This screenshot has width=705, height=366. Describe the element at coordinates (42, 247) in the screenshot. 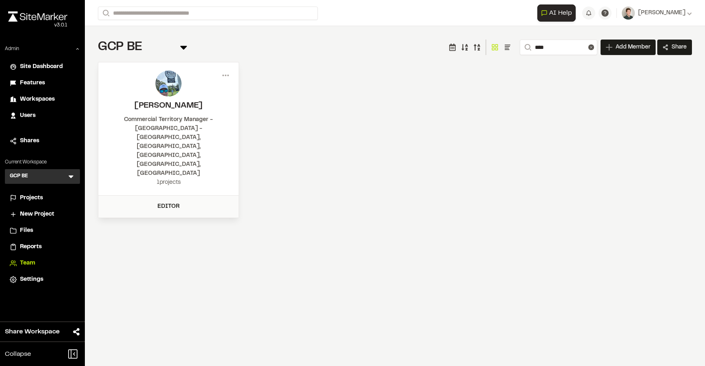

I see `a: Reports` at that location.